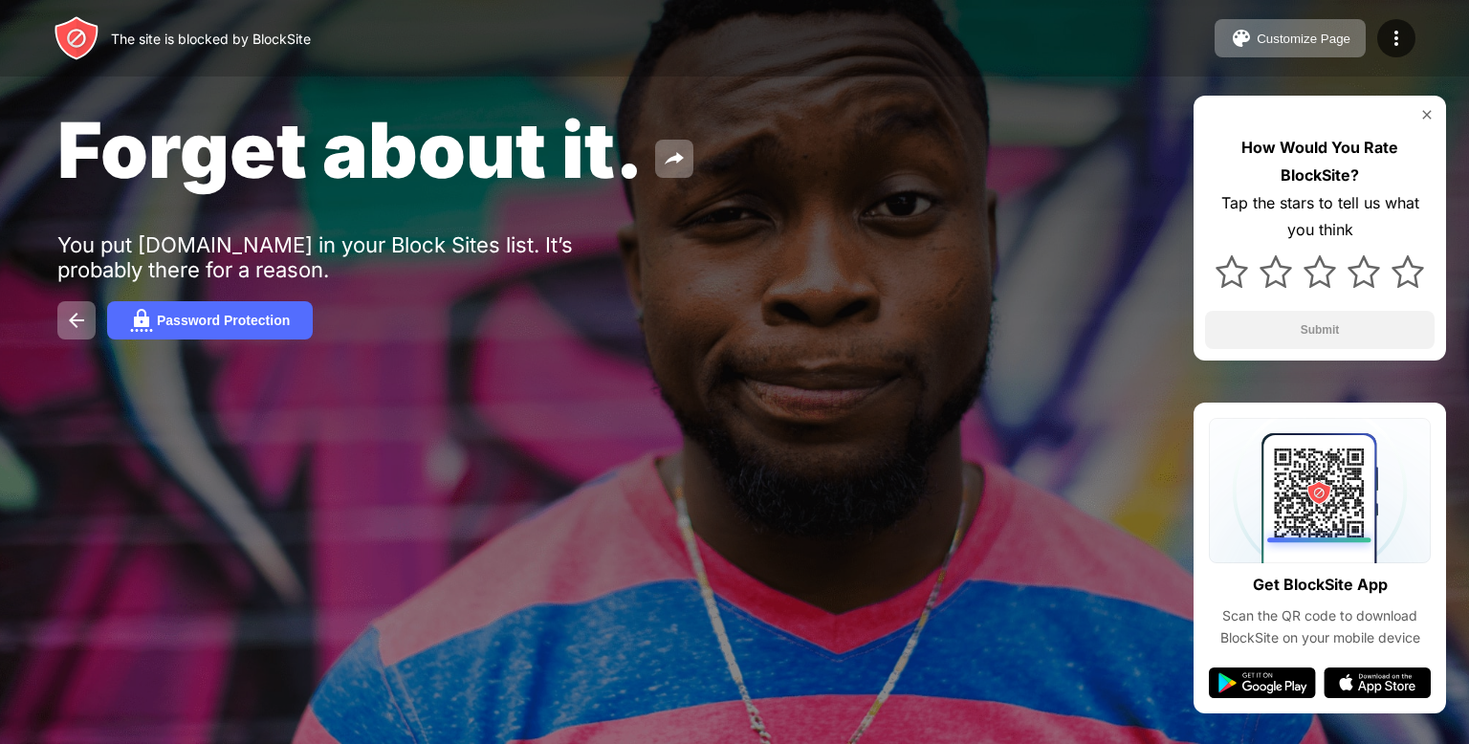  I want to click on div: Password Protection, so click(223, 320).